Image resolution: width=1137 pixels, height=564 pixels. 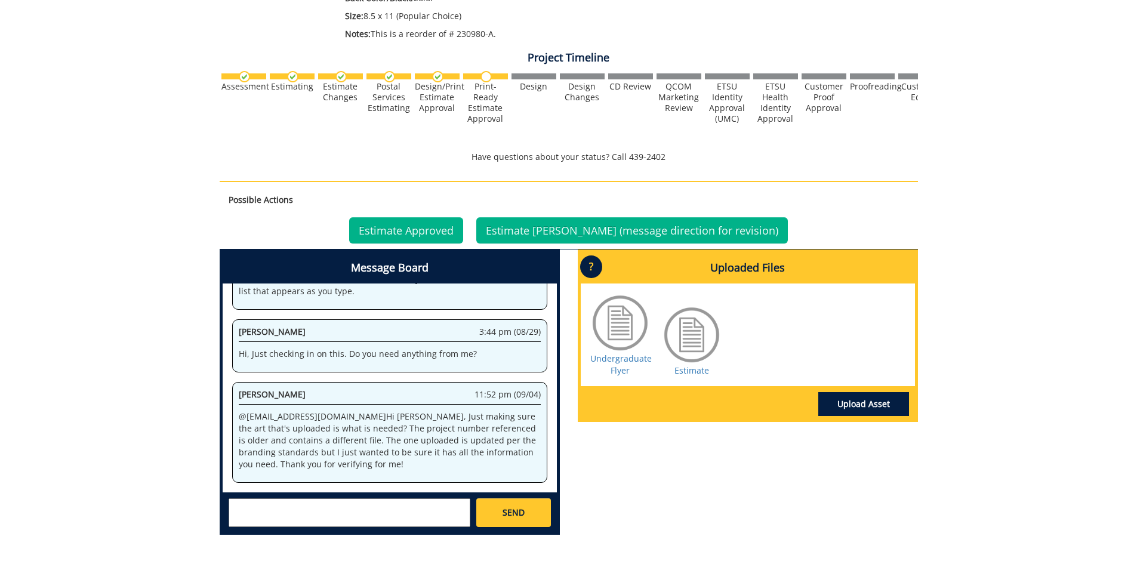 What do you see at coordinates (864, 404) in the screenshot?
I see `a: Upload Asset` at bounding box center [864, 404].